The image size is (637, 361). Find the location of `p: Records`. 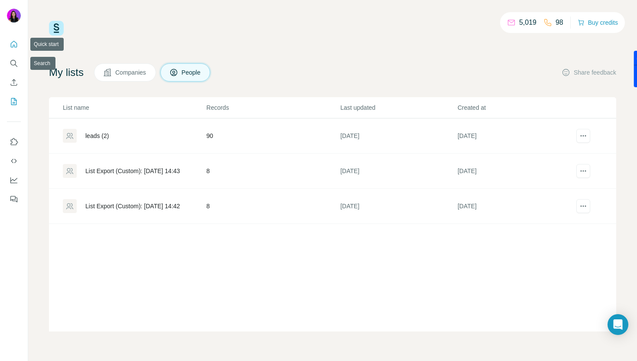

p: Records is located at coordinates (273, 107).